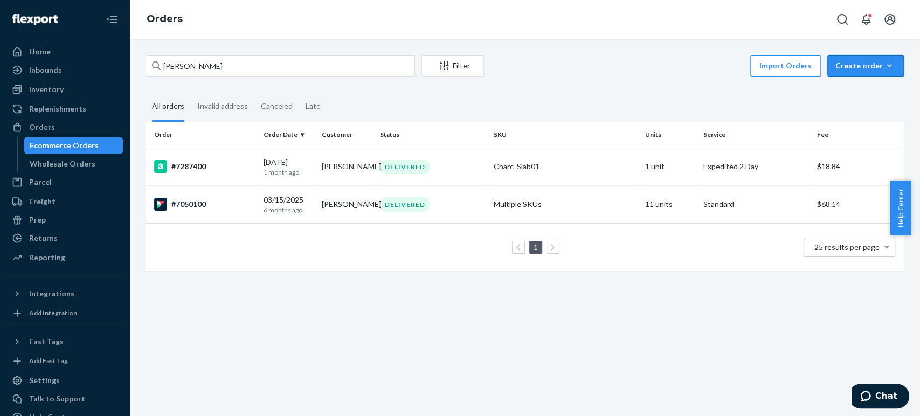 The image size is (920, 416). What do you see at coordinates (112, 19) in the screenshot?
I see `button: Close Navigation` at bounding box center [112, 19].